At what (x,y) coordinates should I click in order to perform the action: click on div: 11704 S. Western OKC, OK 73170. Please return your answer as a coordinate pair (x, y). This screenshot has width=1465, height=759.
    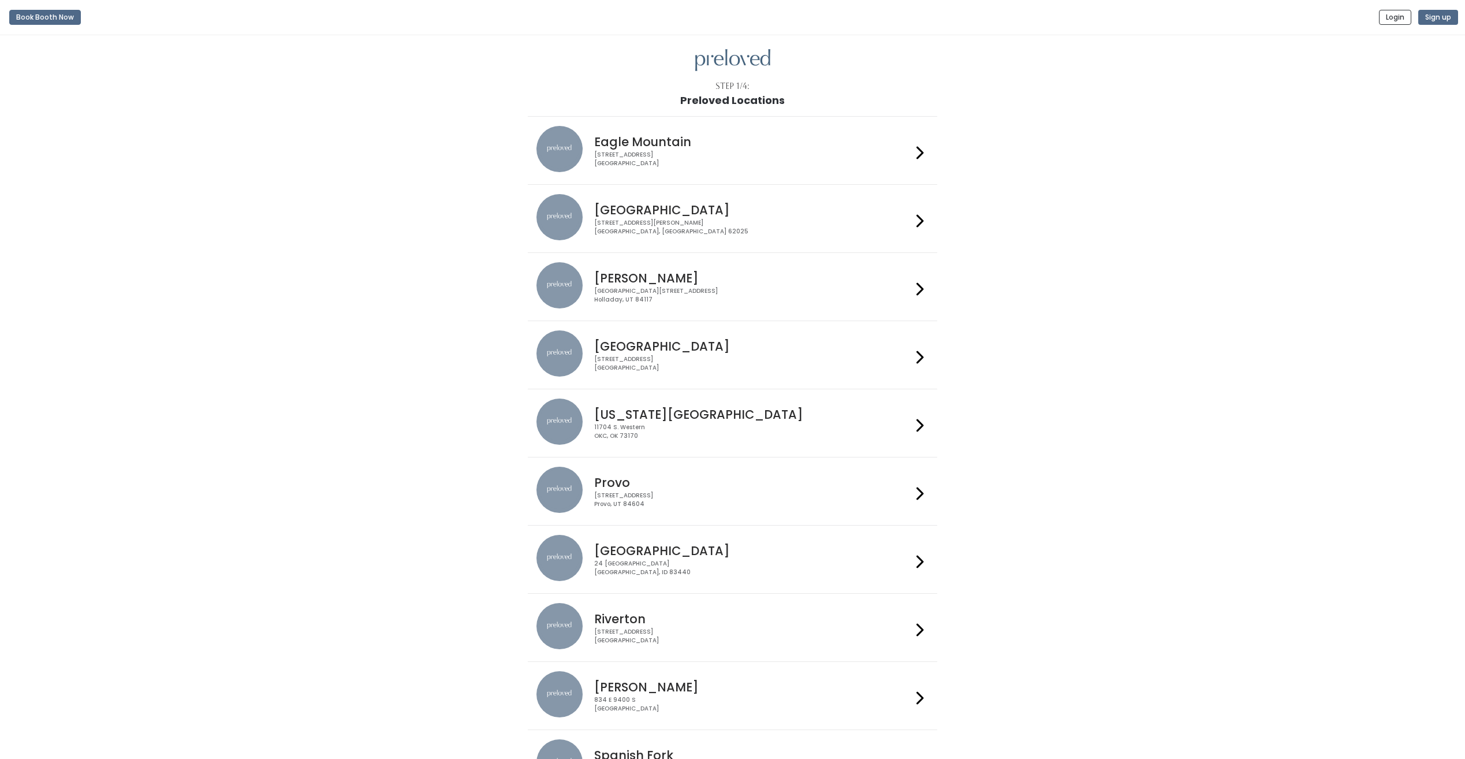
    Looking at the image, I should click on (753, 431).